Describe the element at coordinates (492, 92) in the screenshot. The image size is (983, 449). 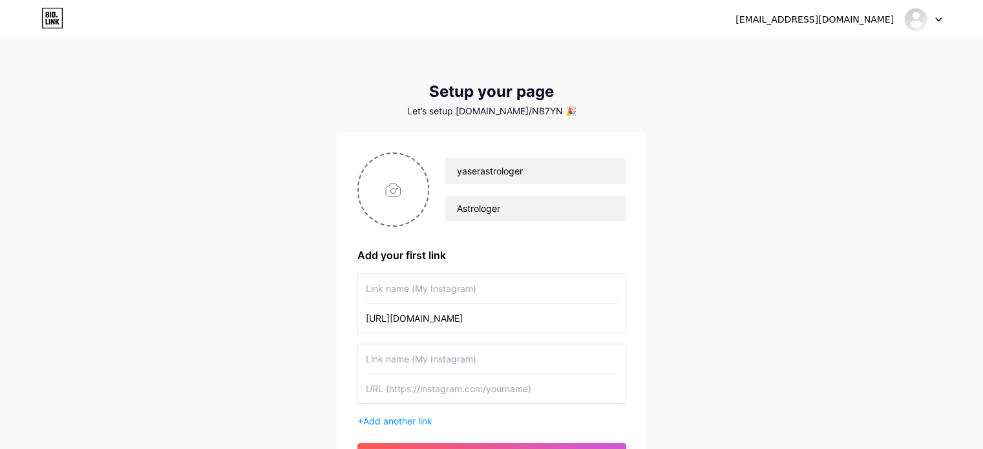
I see `div: Setup your page` at that location.